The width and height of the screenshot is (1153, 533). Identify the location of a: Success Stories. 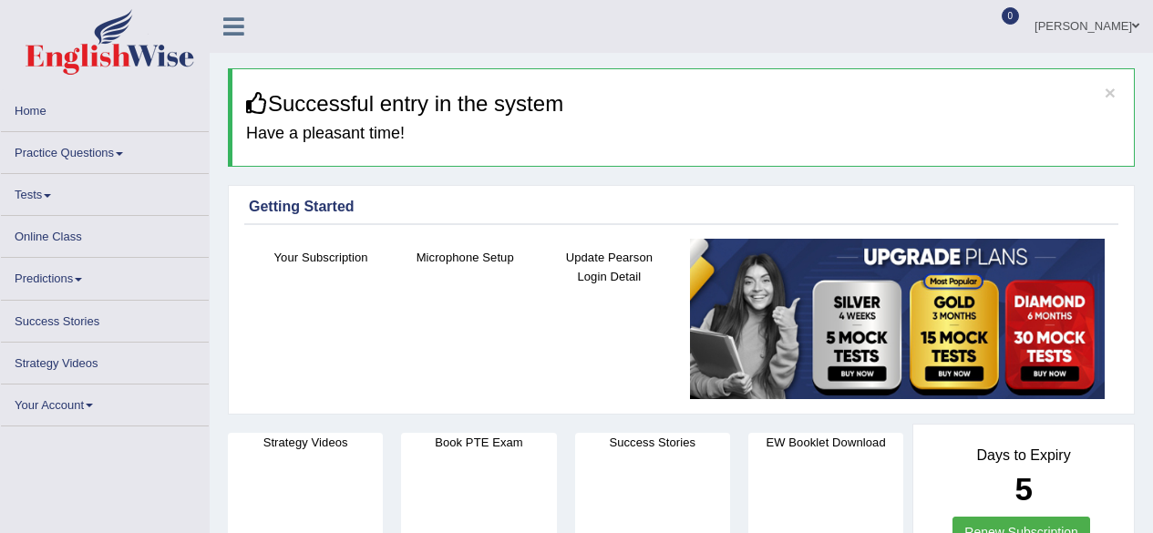
(105, 318).